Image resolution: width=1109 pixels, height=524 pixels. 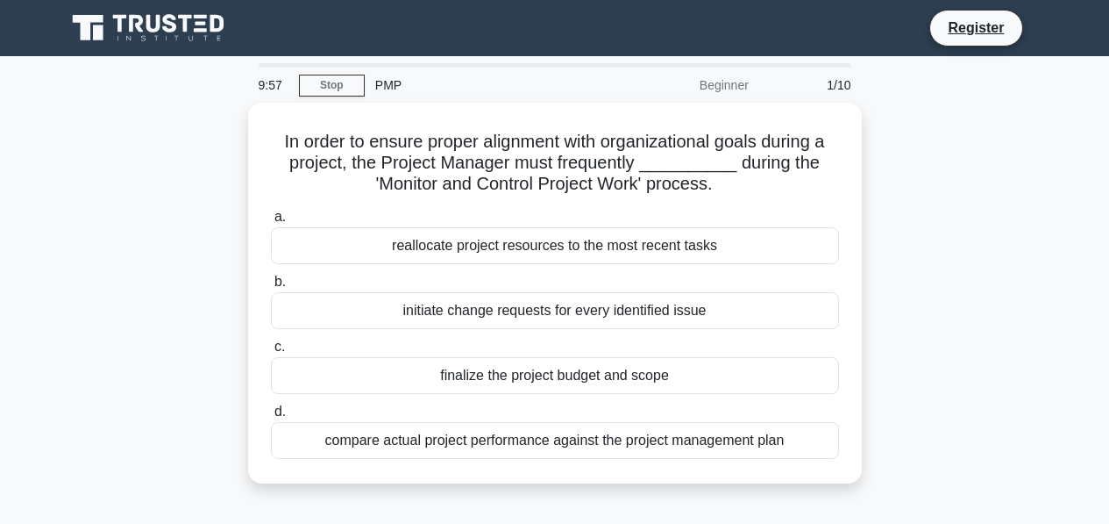 What do you see at coordinates (976, 27) in the screenshot?
I see `a: Register` at bounding box center [976, 27].